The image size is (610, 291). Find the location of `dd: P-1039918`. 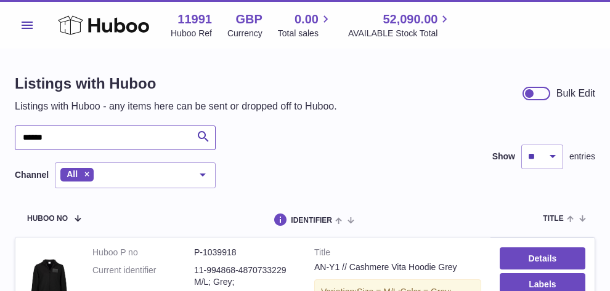

dd: P-1039918 is located at coordinates (244, 252).